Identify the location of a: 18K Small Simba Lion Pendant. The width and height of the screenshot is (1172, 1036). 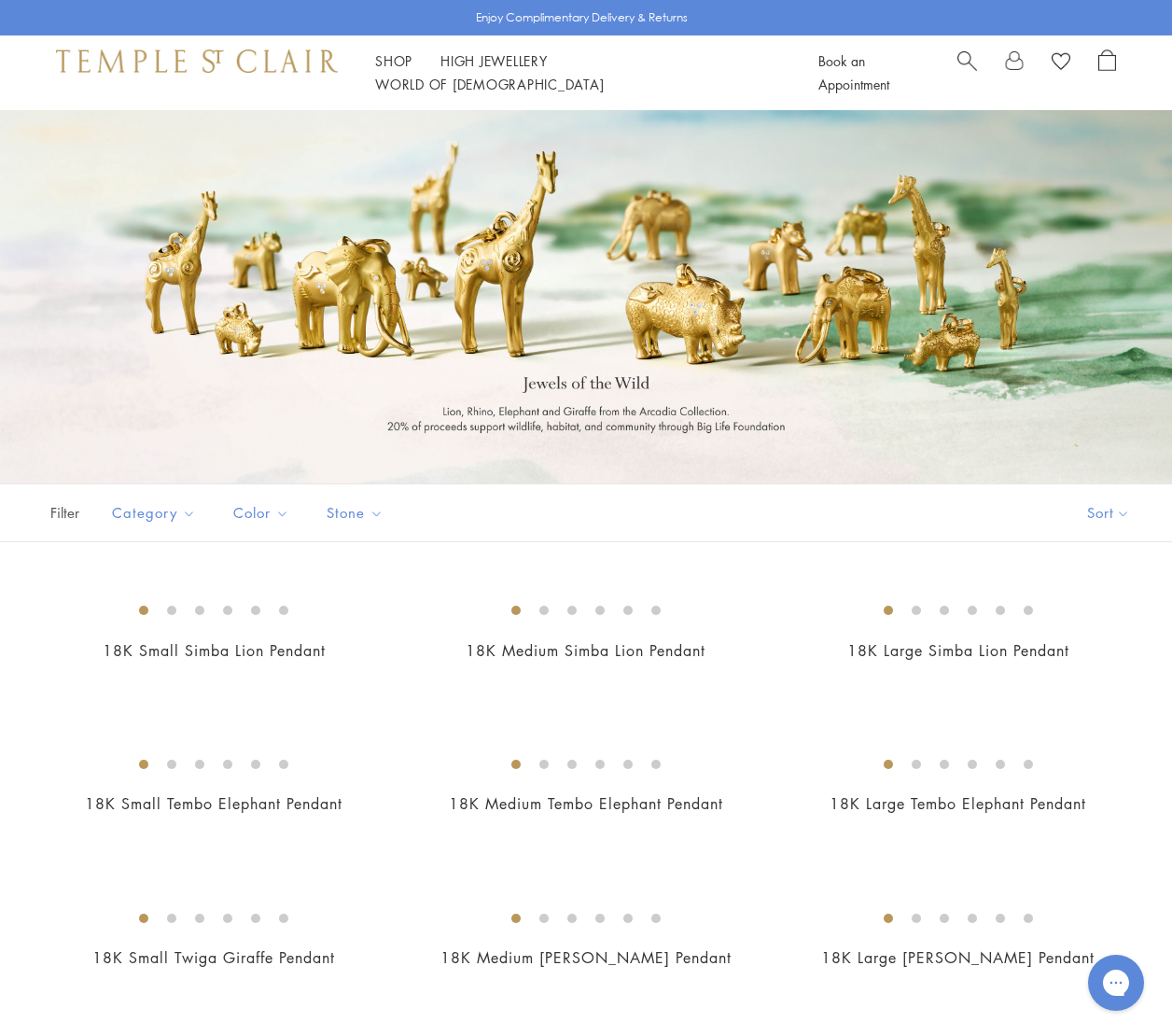
(213, 650).